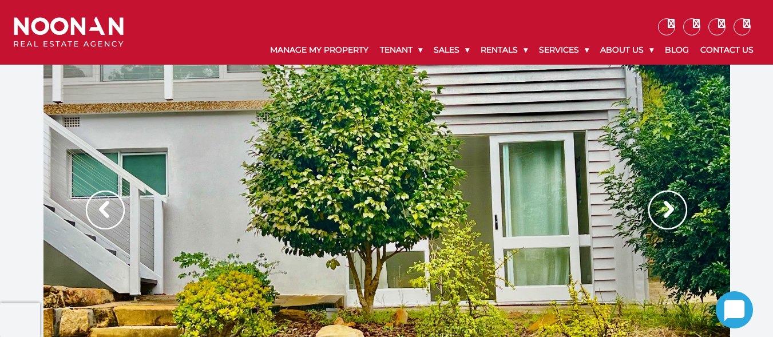 This screenshot has width=773, height=337. I want to click on a: About Us, so click(627, 50).